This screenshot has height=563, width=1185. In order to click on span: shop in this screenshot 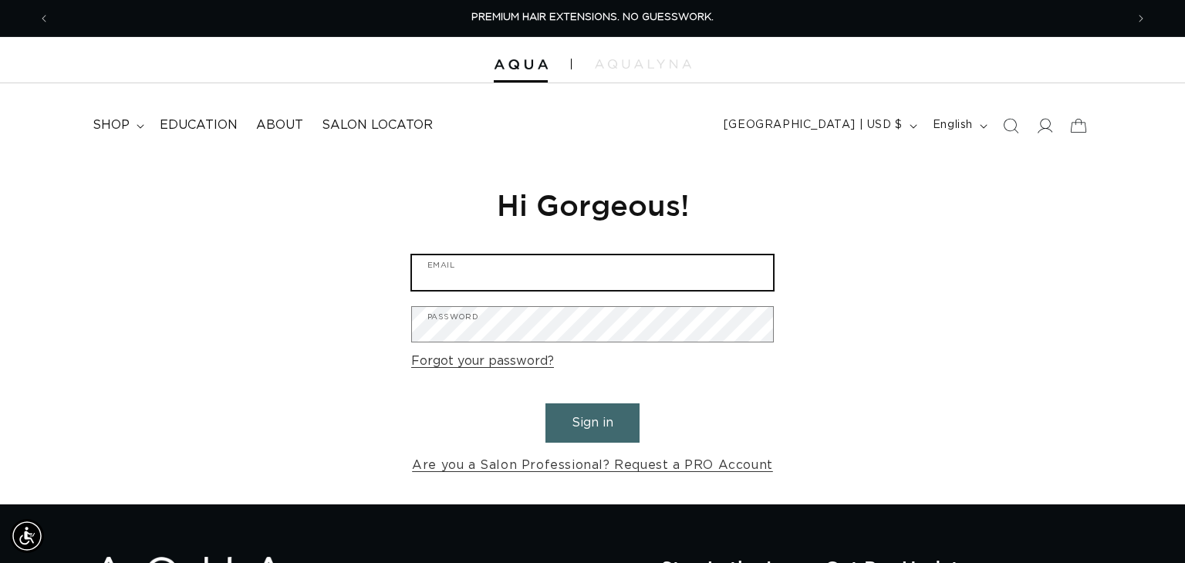, I will do `click(111, 125)`.